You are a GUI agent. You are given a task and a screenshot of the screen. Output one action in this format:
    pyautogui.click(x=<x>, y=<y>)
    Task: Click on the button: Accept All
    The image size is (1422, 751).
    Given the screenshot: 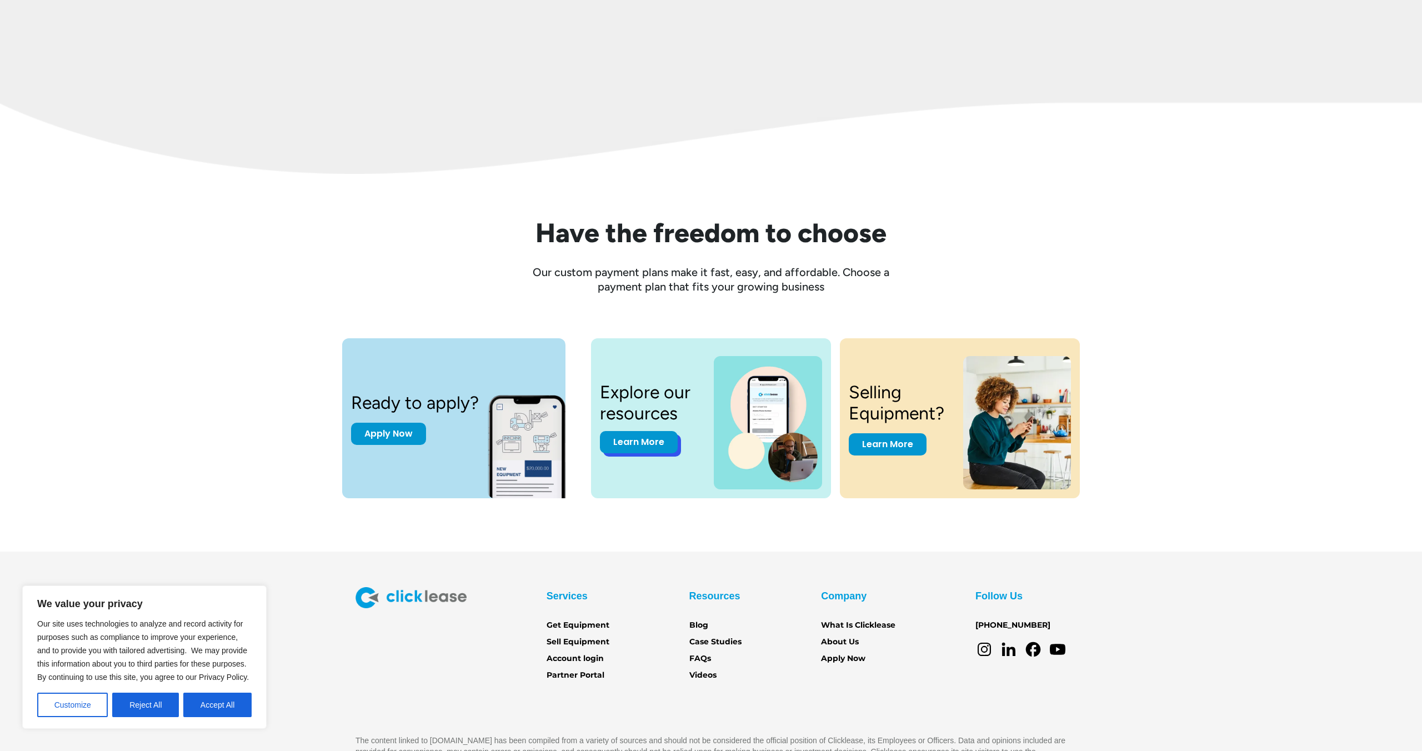 What is the action you would take?
    pyautogui.click(x=217, y=705)
    